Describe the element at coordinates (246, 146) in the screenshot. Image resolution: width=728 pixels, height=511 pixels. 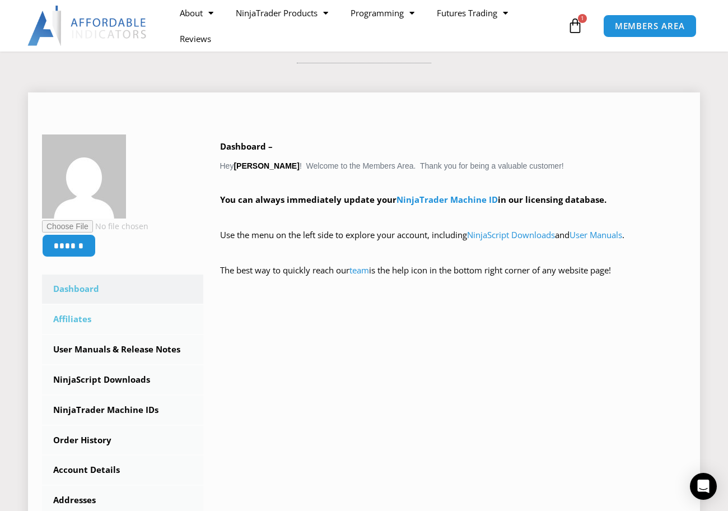
I see `b: Dashboard –` at that location.